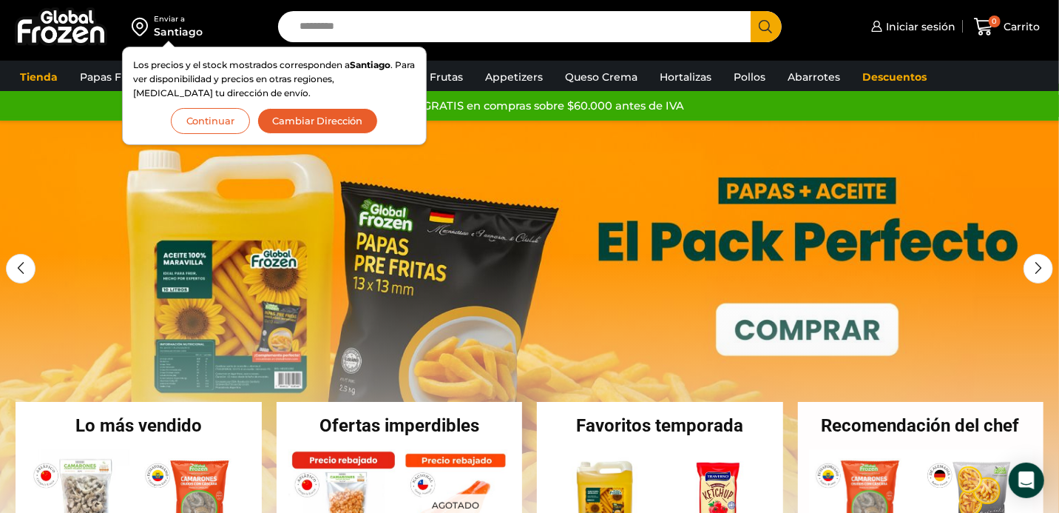 The height and width of the screenshot is (513, 1059). What do you see at coordinates (749, 77) in the screenshot?
I see `a: Pollos` at bounding box center [749, 77].